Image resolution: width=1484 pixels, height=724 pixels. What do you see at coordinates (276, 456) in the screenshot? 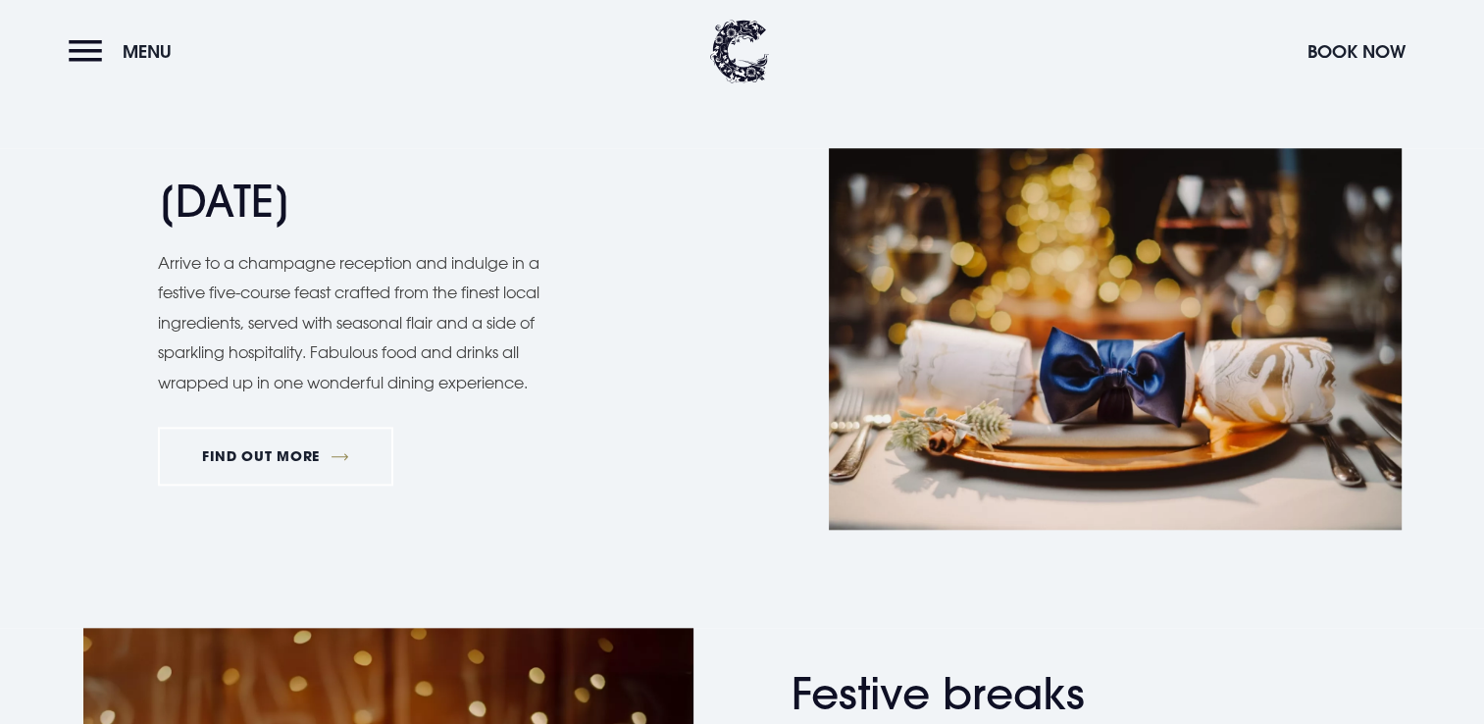
I see `a: FIND OUT MORE` at bounding box center [276, 456].